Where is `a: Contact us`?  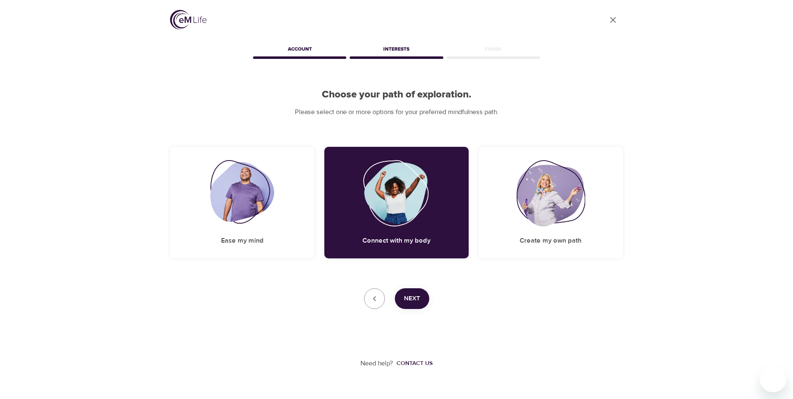 a: Contact us is located at coordinates (413, 363).